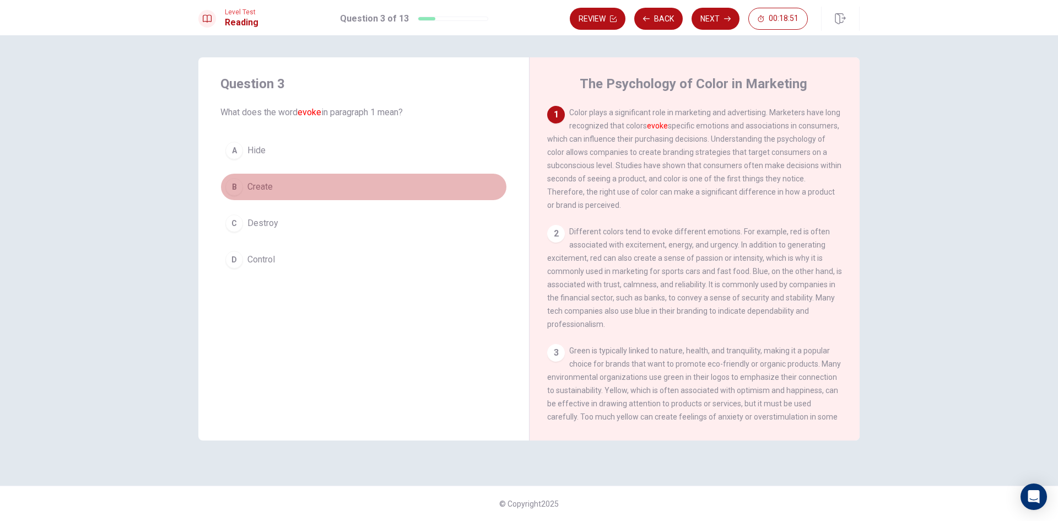 This screenshot has width=1058, height=521. Describe the element at coordinates (694, 278) in the screenshot. I see `span: Different colors tend to evoke different emotions. For example, red is often associated with exci...` at that location.